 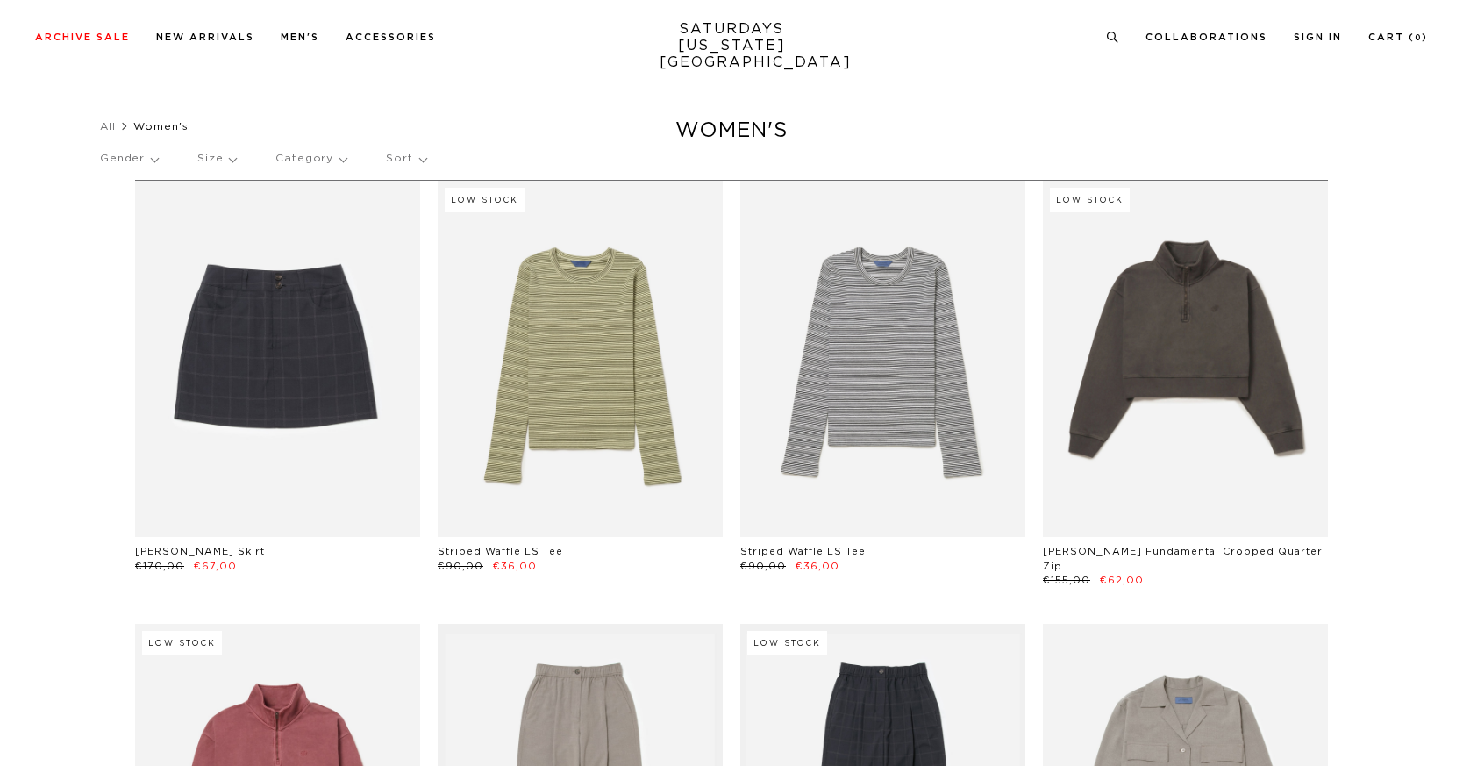 What do you see at coordinates (1317, 37) in the screenshot?
I see `a: Sign In` at bounding box center [1317, 37].